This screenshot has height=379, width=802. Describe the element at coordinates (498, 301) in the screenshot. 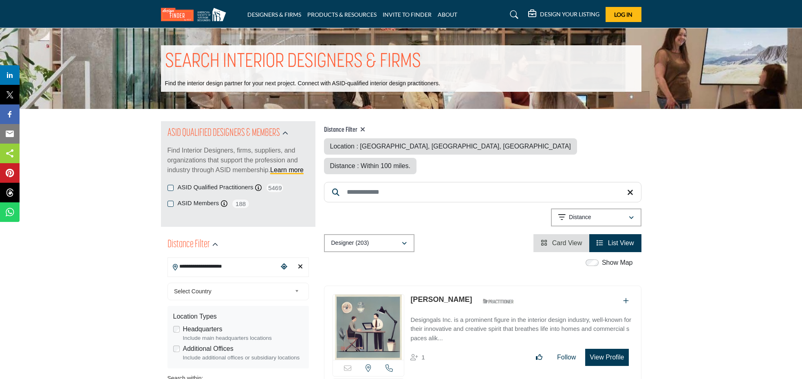

I see `img: ASID Qualified Practitioners Badge Icon` at that location.